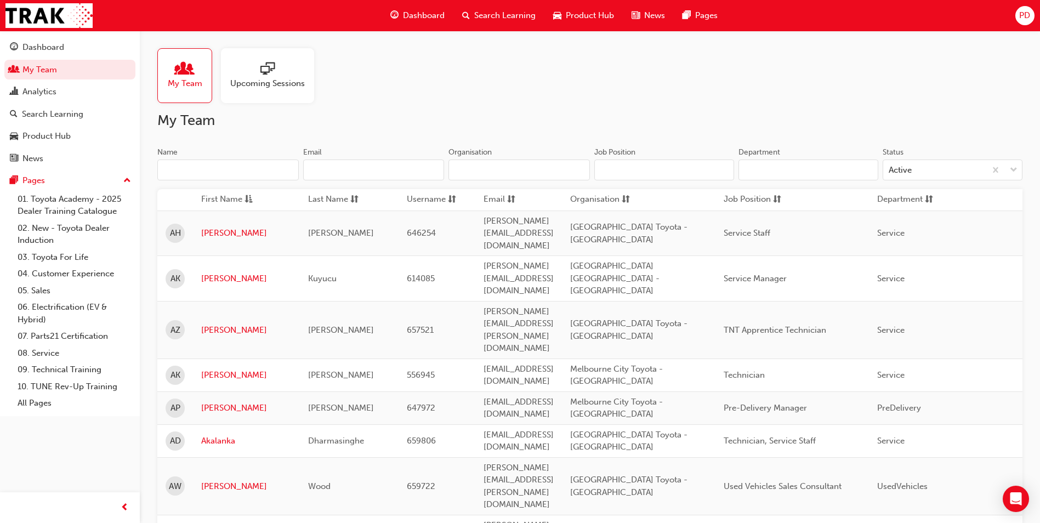 This screenshot has height=523, width=1040. Describe the element at coordinates (1015, 499) in the screenshot. I see `div: Open Intercom Messenger` at that location.